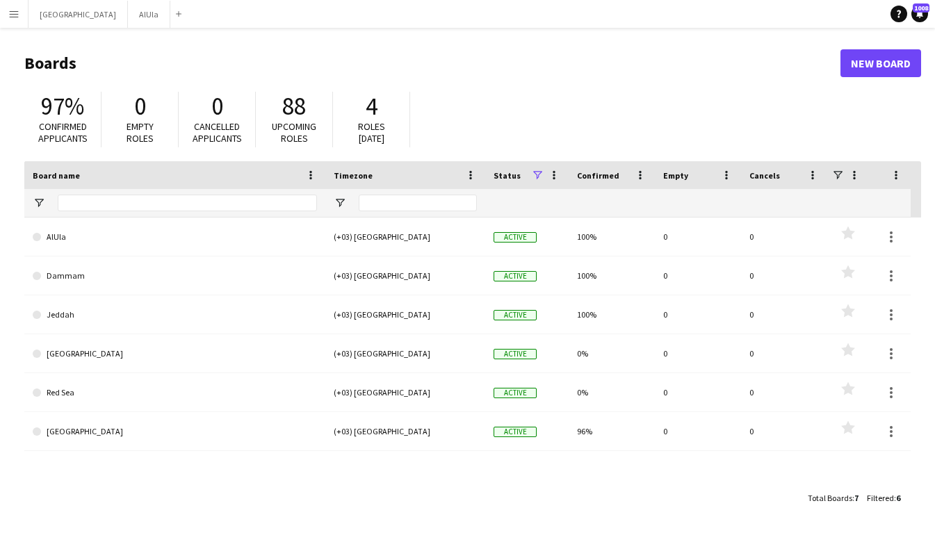 The height and width of the screenshot is (533, 935). What do you see at coordinates (175, 237) in the screenshot?
I see `a: AlUla` at bounding box center [175, 237].